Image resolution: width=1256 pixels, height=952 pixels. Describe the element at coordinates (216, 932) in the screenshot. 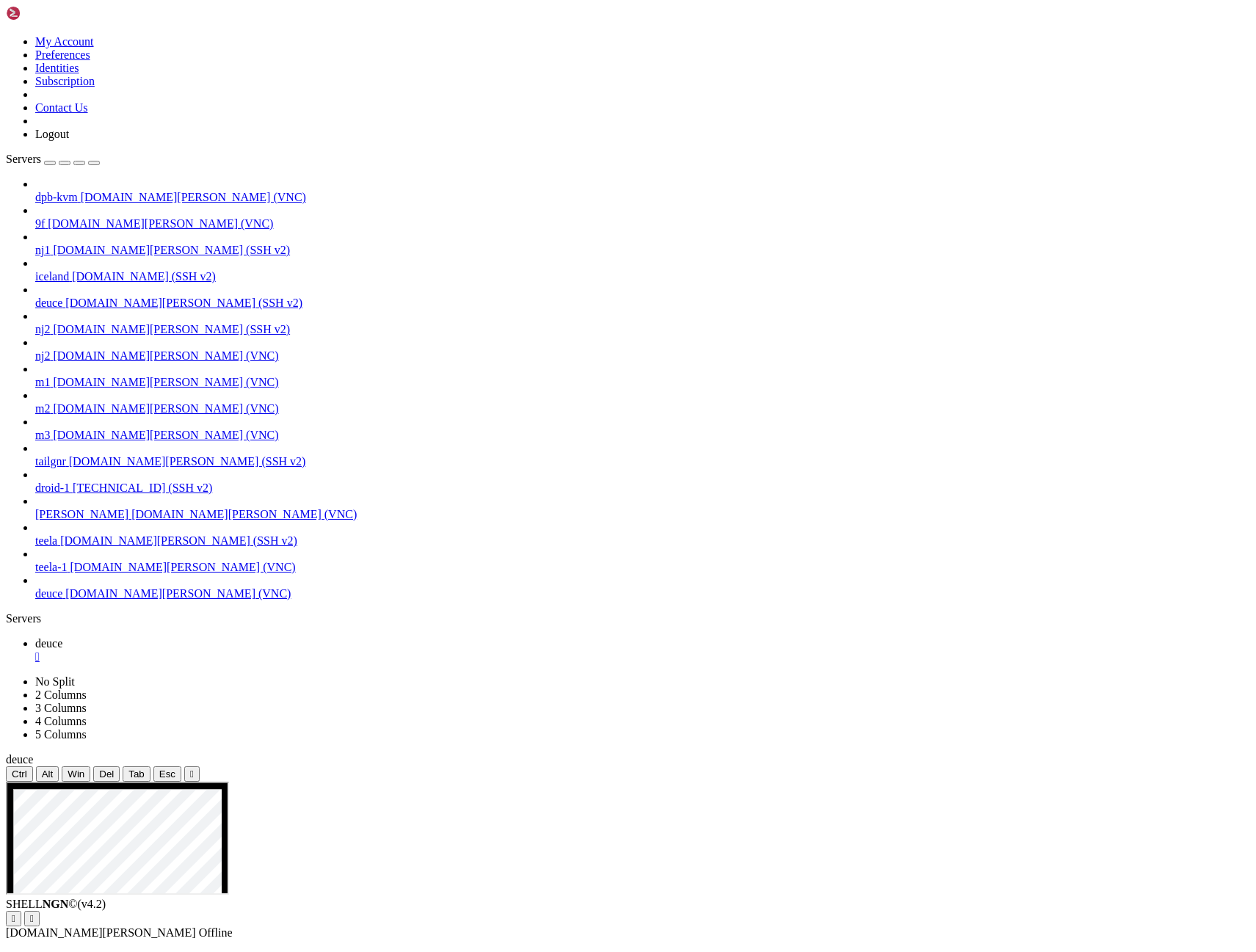

I see `span: Offline` at that location.